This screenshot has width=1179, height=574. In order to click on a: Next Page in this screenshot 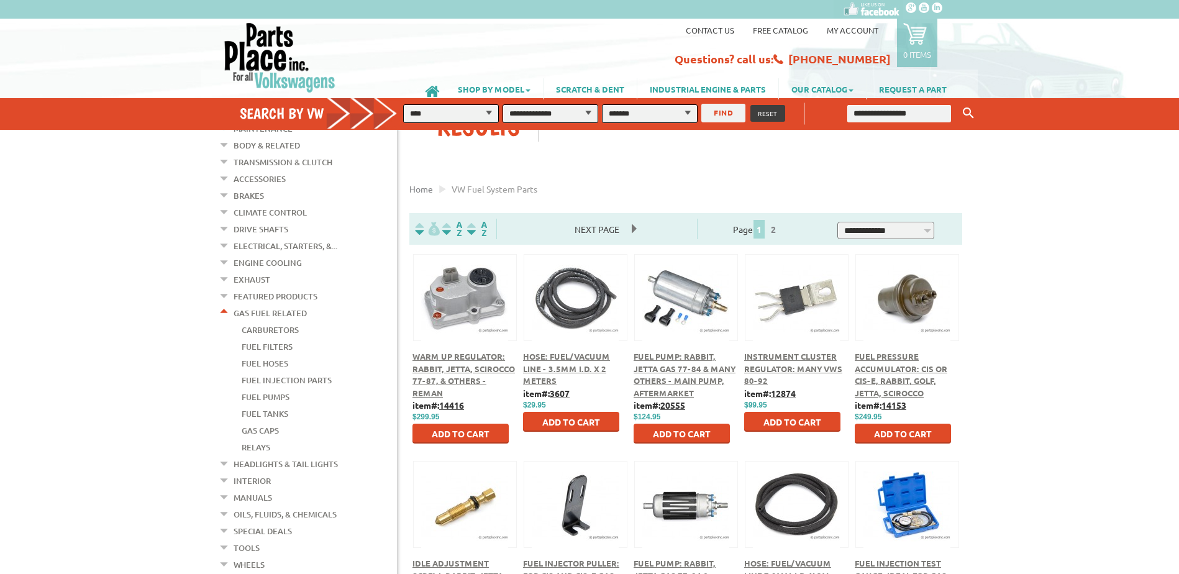, I will do `click(597, 229)`.